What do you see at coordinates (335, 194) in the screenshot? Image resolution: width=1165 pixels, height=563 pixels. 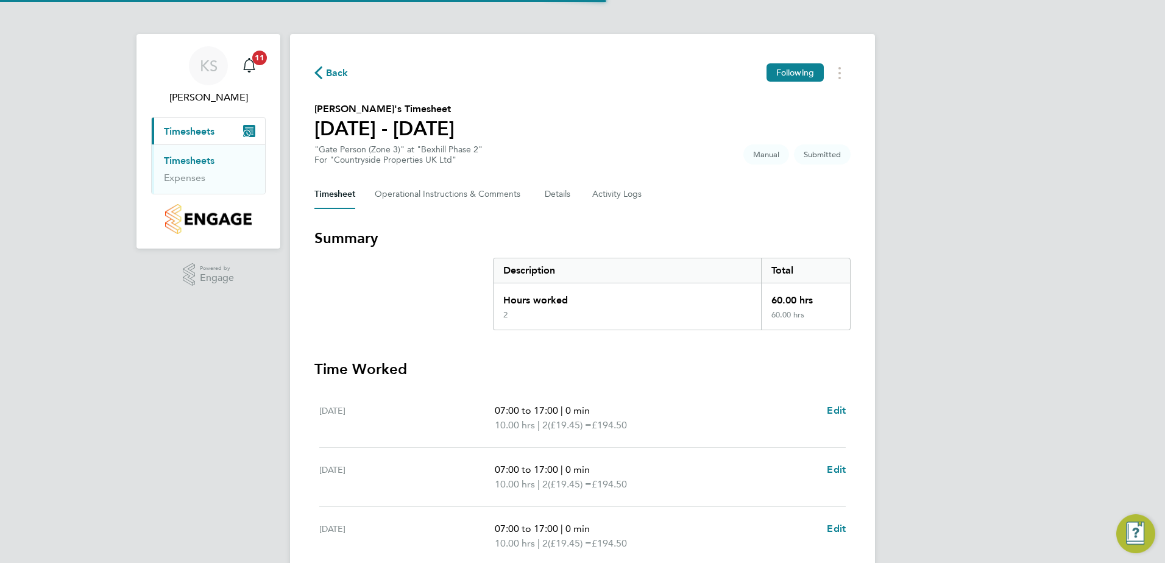 I see `button: Timesheet` at bounding box center [335, 194].